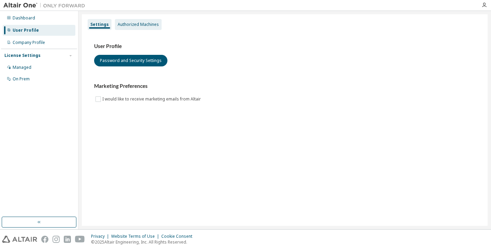  What do you see at coordinates (67, 240) in the screenshot?
I see `img: linkedin.svg` at bounding box center [67, 240].